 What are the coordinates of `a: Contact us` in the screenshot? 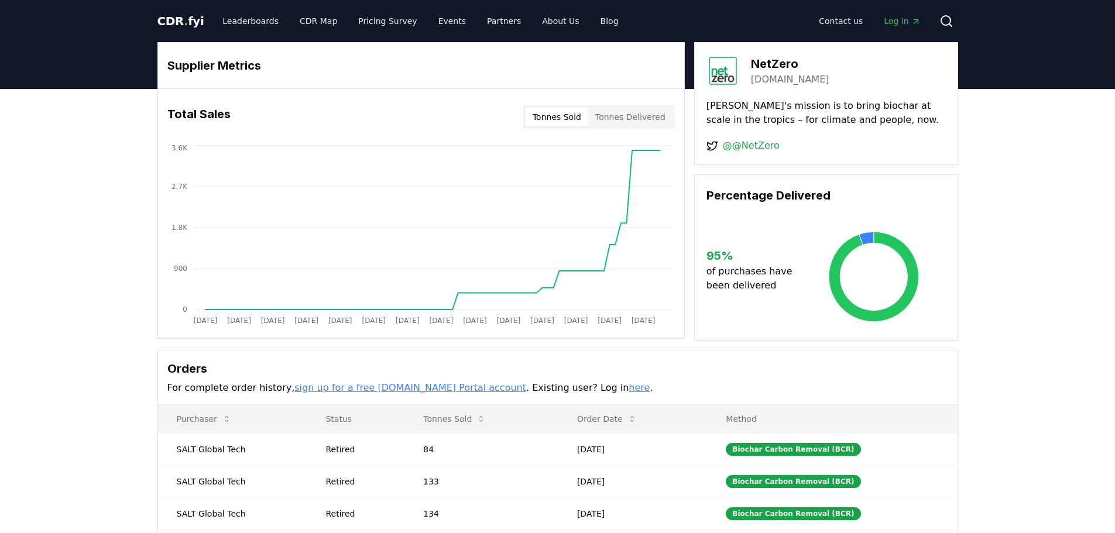 It's located at (841, 21).